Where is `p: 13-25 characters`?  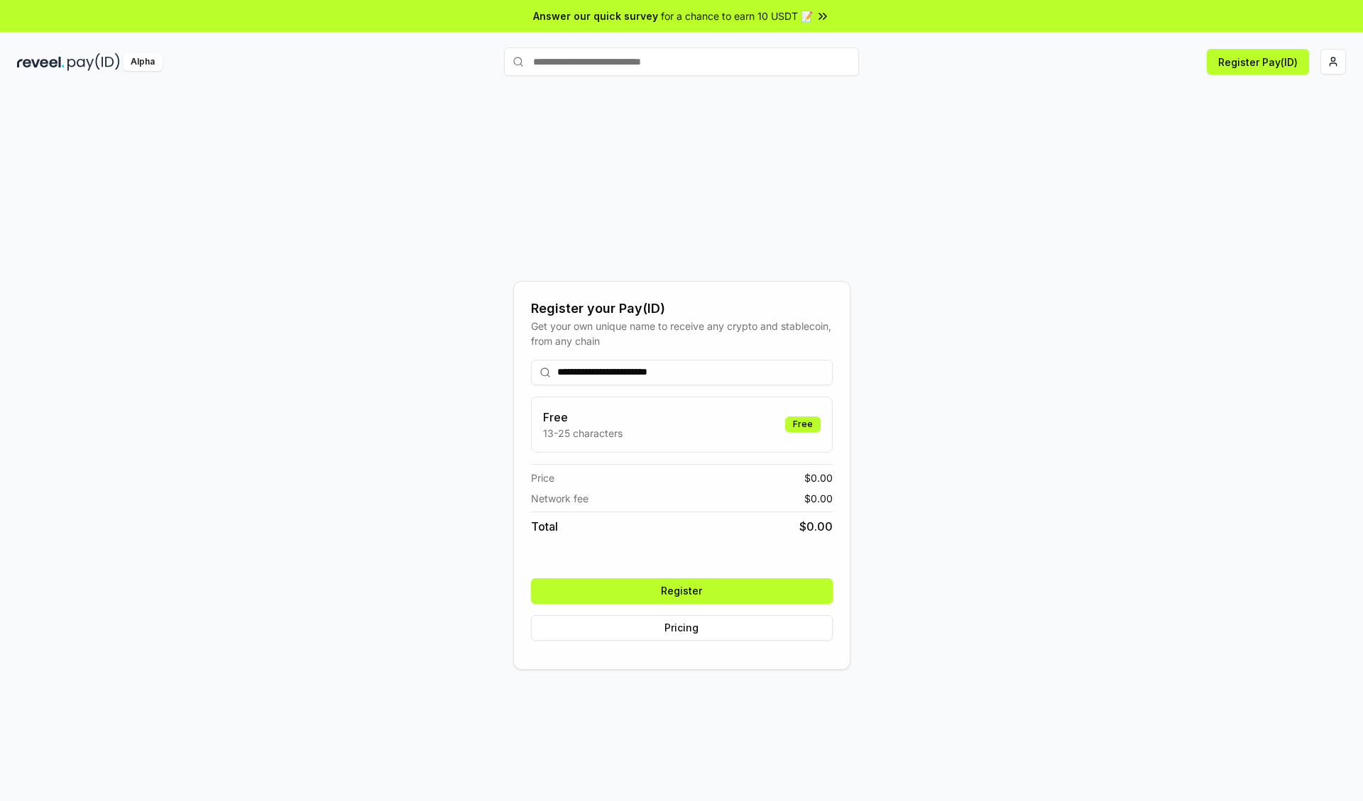 p: 13-25 characters is located at coordinates (583, 433).